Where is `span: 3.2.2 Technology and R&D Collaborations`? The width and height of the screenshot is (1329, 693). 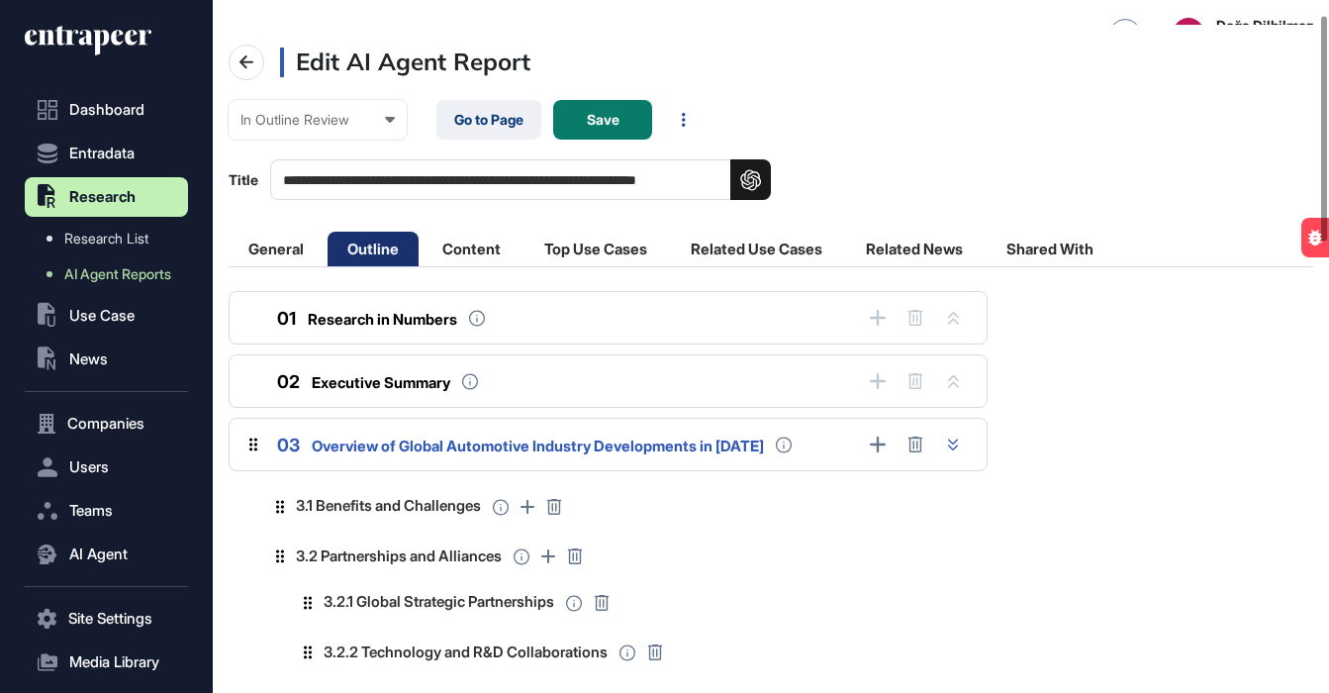
span: 3.2.2 Technology and R&D Collaborations is located at coordinates (465, 652).